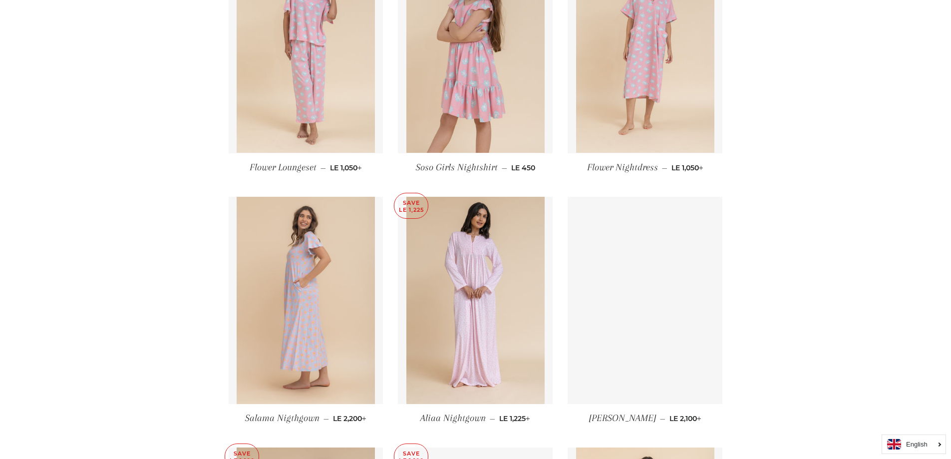 This screenshot has width=951, height=459. What do you see at coordinates (623, 167) in the screenshot?
I see `span: Flower Nightdress` at bounding box center [623, 167].